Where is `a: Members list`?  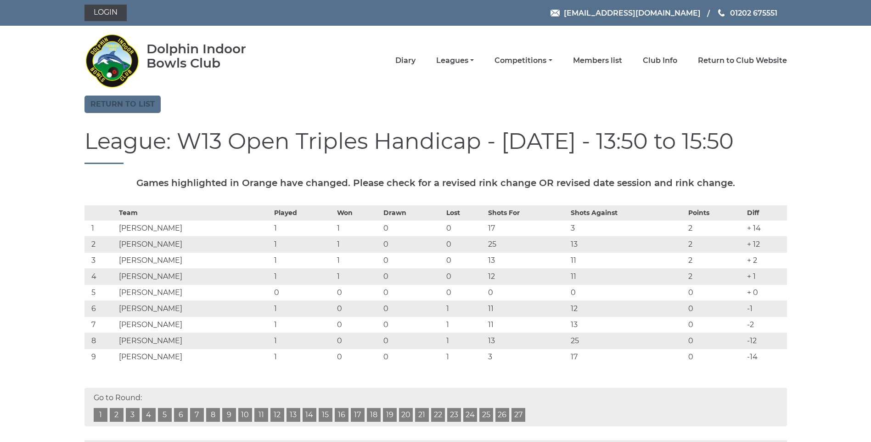
a: Members list is located at coordinates (597, 61).